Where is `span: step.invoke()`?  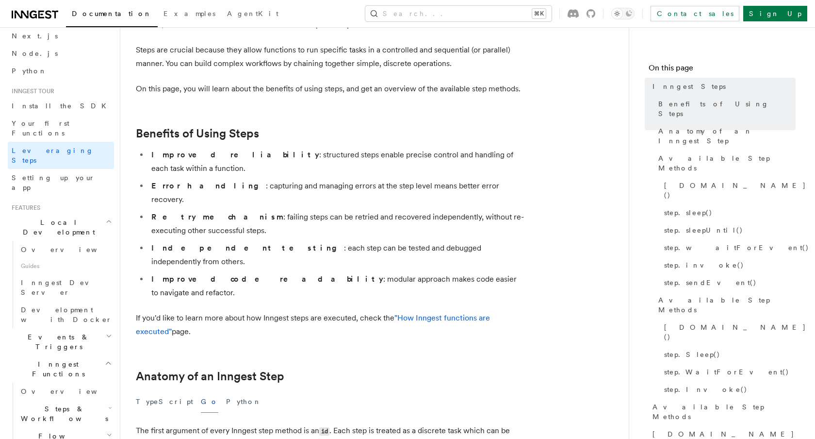 span: step.invoke() is located at coordinates (704, 265).